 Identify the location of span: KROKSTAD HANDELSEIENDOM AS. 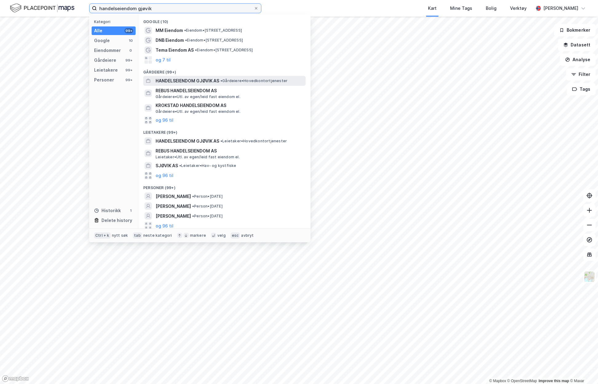
(230, 106).